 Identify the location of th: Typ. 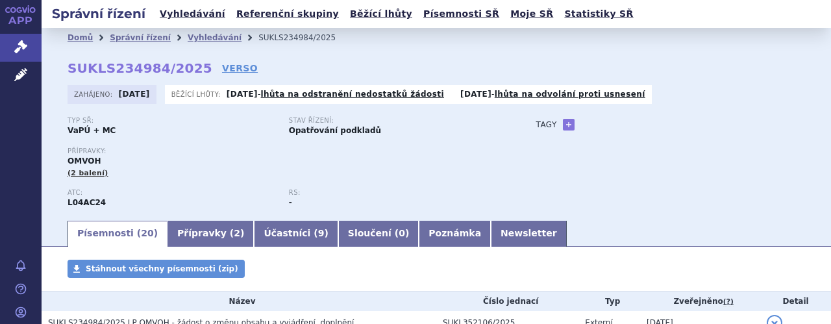
(609, 301).